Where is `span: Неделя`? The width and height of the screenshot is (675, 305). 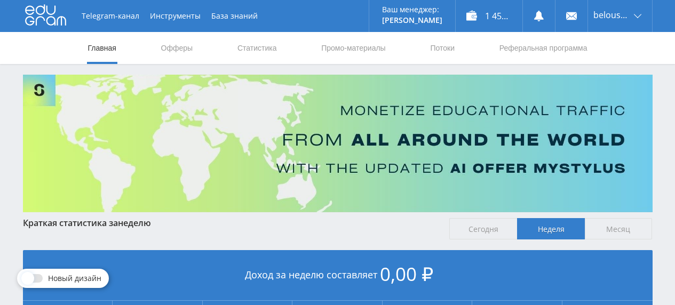
span: Неделя is located at coordinates (550, 229).